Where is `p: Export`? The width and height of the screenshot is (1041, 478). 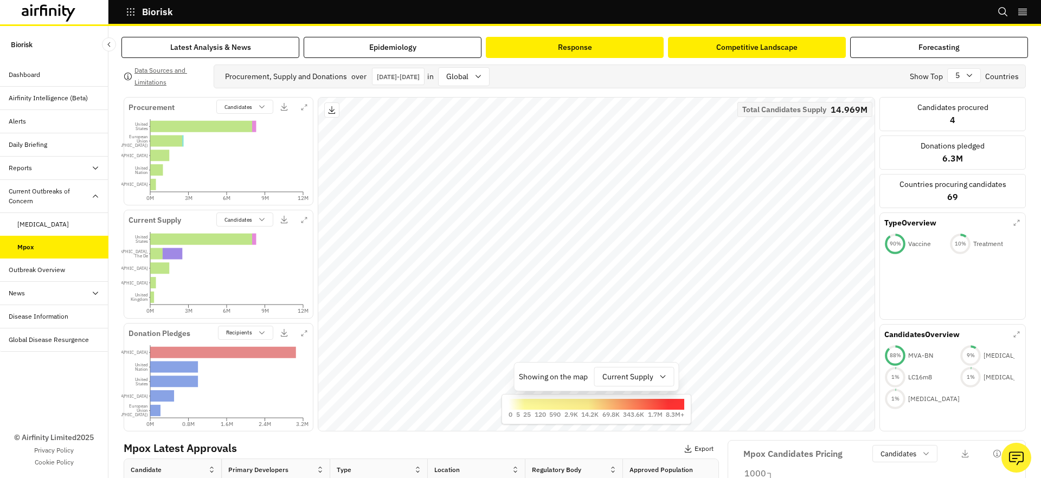
p: Export is located at coordinates (704, 449).